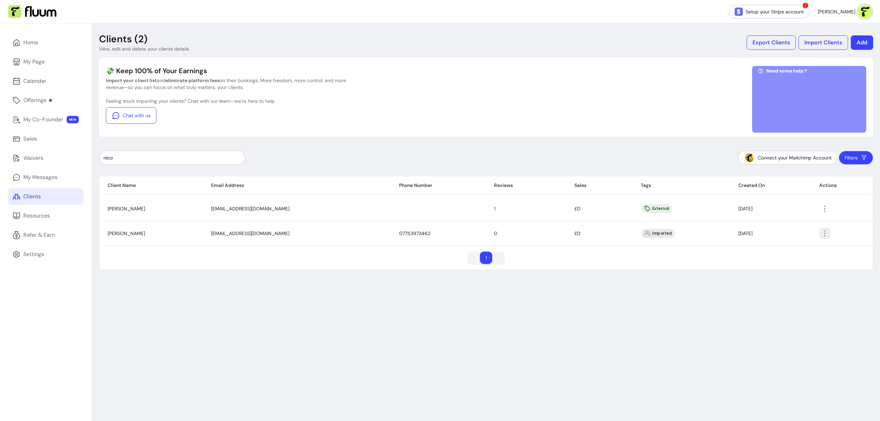  Describe the element at coordinates (865, 12) in the screenshot. I see `img: avatar` at that location.